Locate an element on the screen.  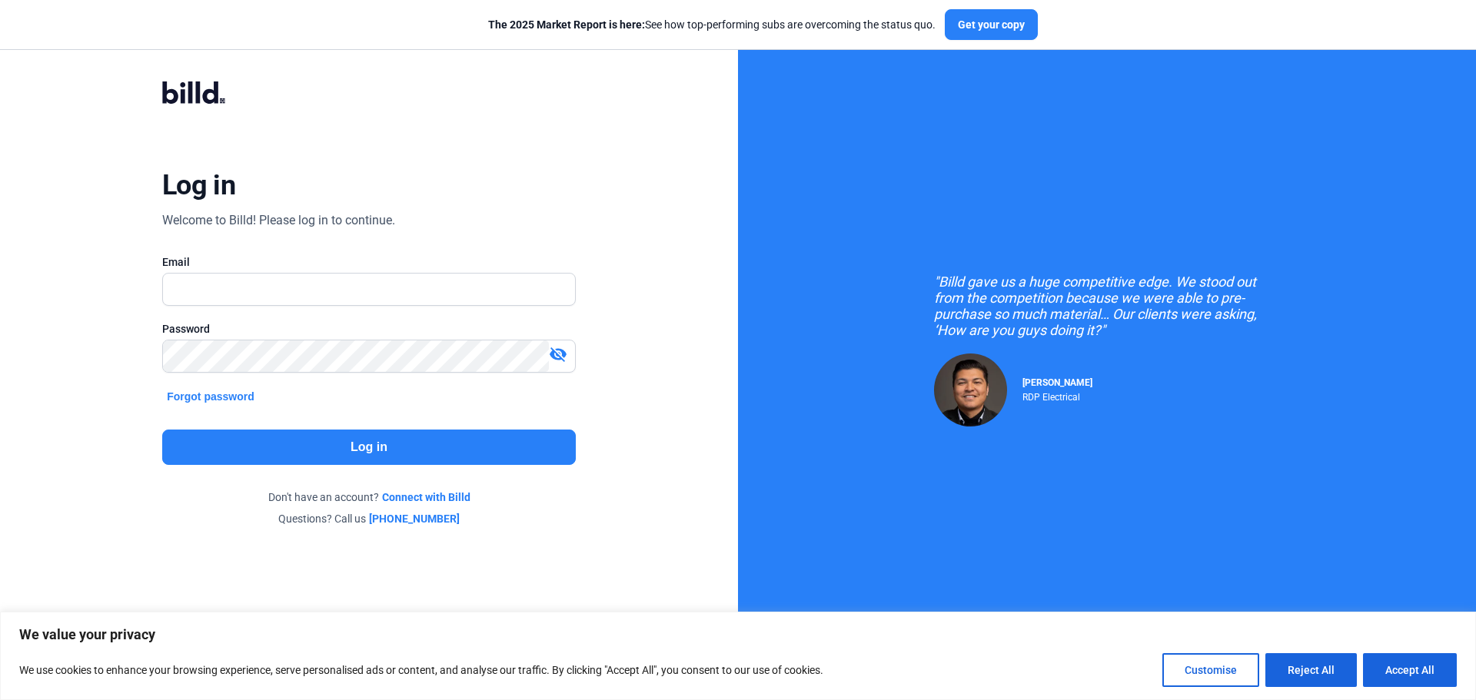
div: Questions? Call us is located at coordinates (369, 519).